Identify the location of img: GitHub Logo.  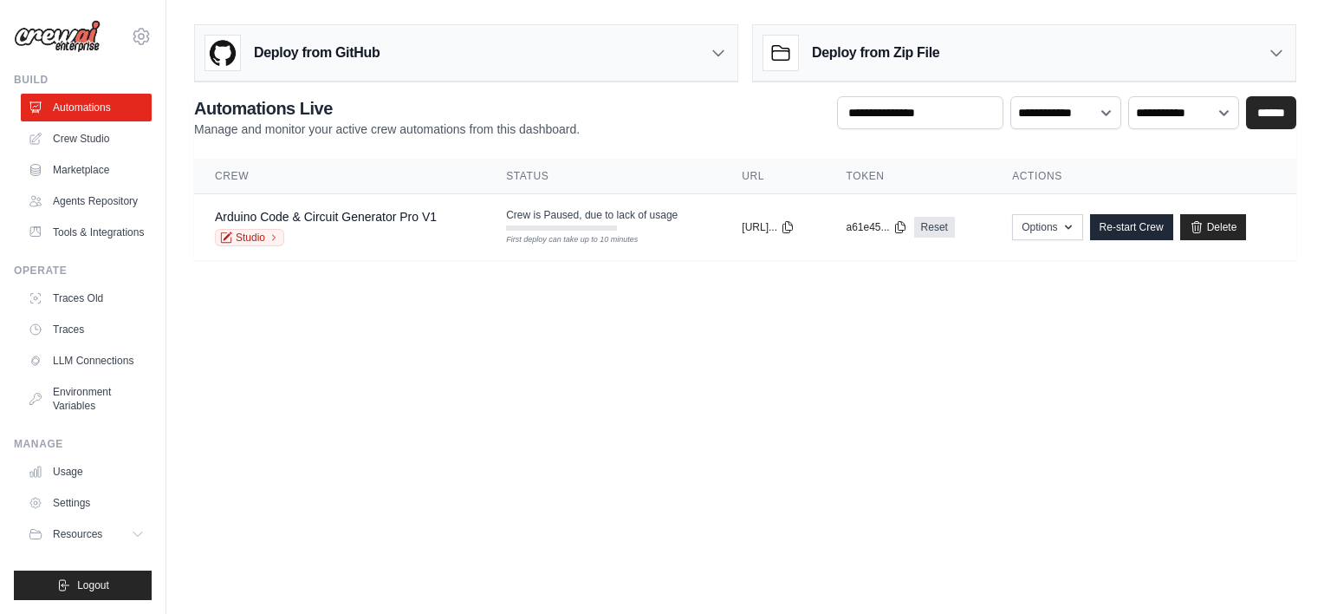
(223, 53).